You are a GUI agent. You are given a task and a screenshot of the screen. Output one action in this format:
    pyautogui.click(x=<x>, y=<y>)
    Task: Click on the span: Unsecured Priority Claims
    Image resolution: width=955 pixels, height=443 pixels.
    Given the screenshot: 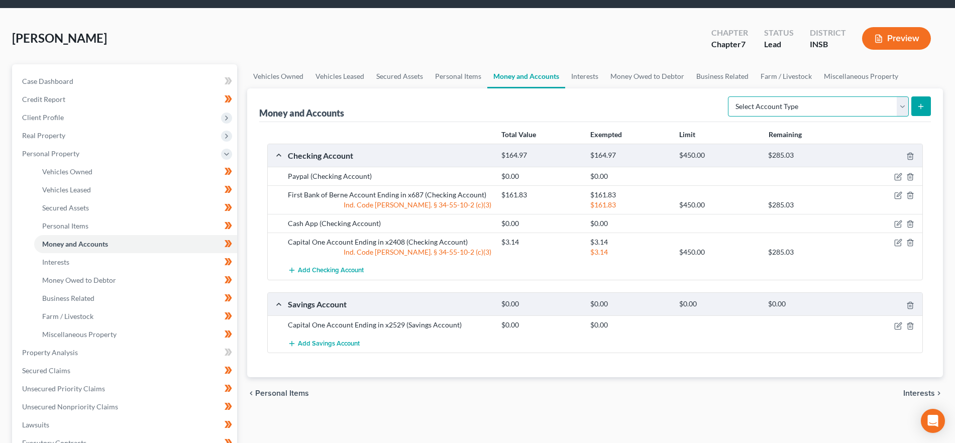 What is the action you would take?
    pyautogui.click(x=63, y=388)
    